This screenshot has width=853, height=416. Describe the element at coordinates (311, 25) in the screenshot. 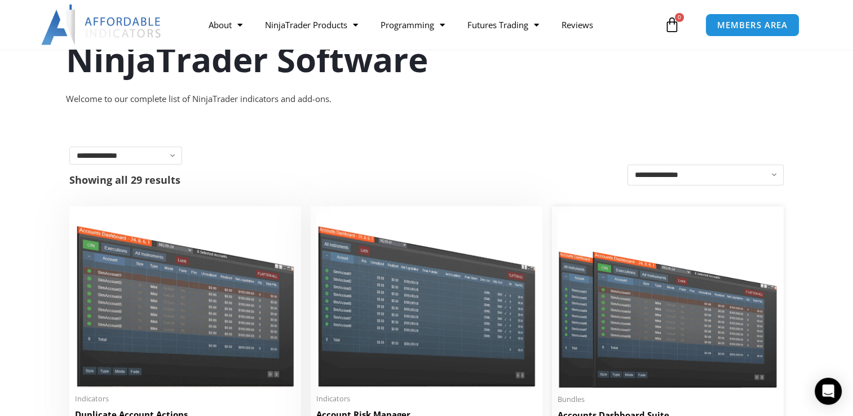

I see `a: NinjaTrader Products` at that location.